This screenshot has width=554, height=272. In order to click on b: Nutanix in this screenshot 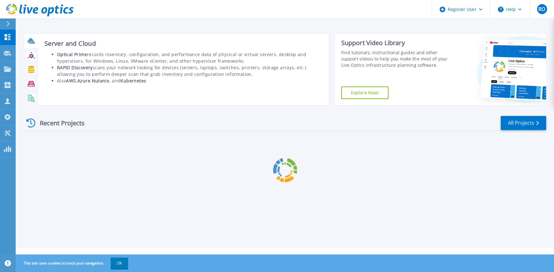, I will do `click(101, 81)`.